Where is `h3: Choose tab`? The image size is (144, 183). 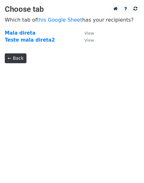 h3: Choose tab is located at coordinates (72, 9).